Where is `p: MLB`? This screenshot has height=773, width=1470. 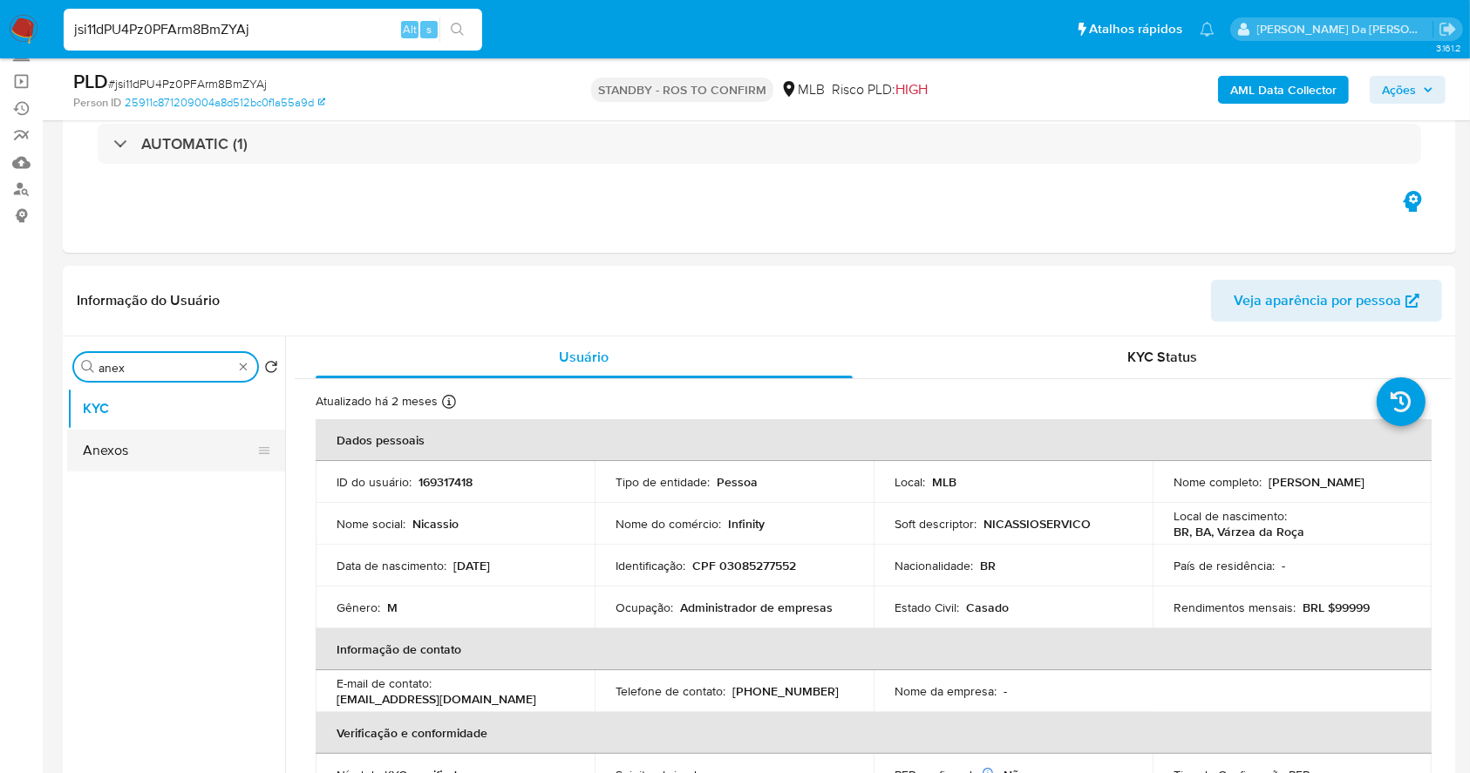
p: MLB is located at coordinates (944, 482).